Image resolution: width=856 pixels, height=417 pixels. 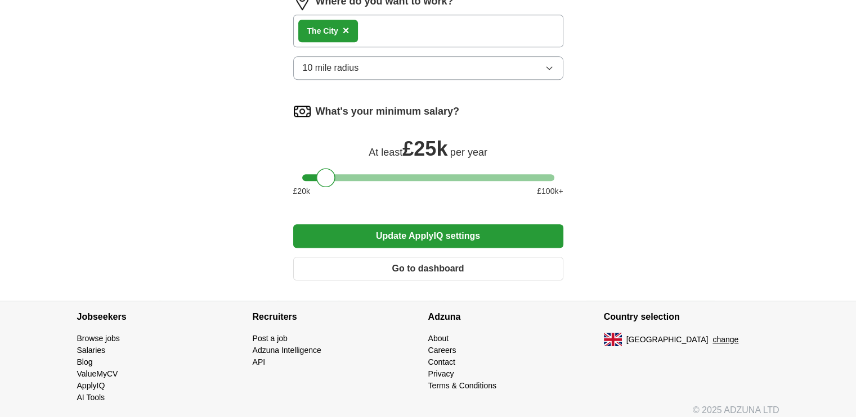 What do you see at coordinates (387, 111) in the screenshot?
I see `label: What's your minimum salary?` at bounding box center [387, 111].